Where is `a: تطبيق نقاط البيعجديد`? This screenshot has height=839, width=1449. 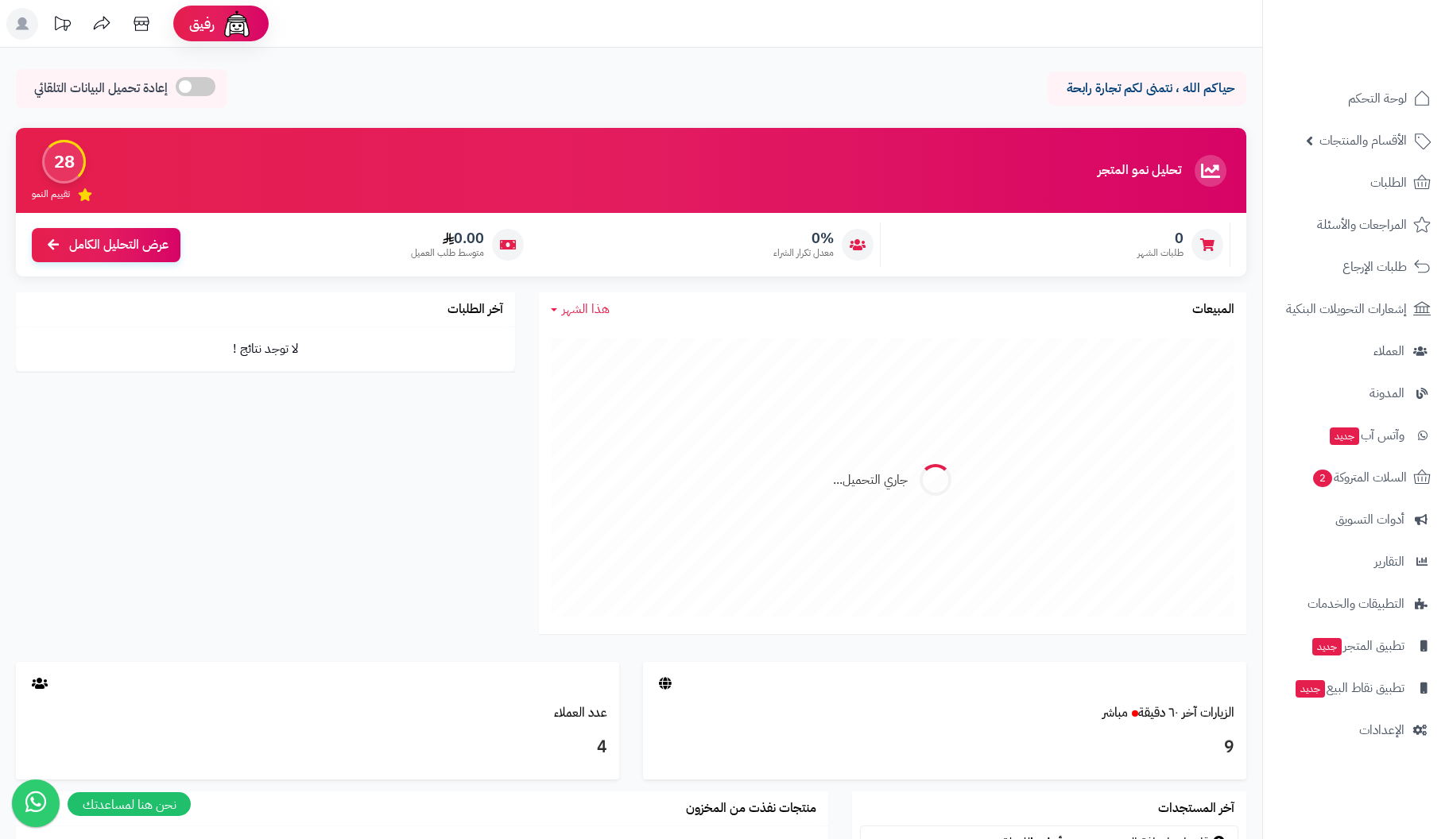
a: تطبيق نقاط البيعجديد is located at coordinates (1356, 688).